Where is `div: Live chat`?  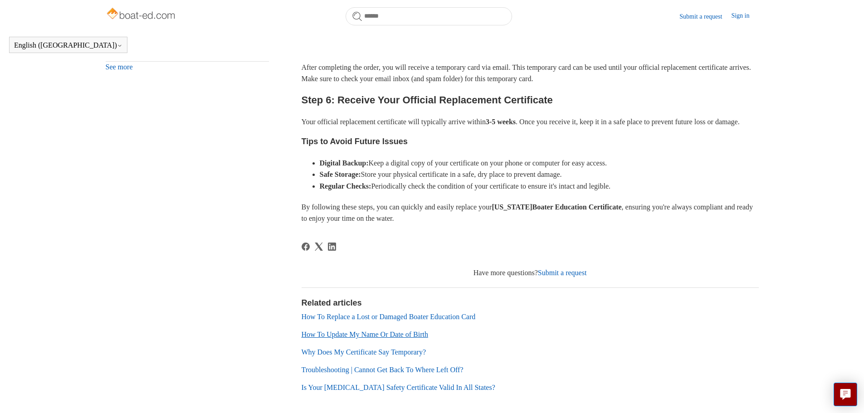 div: Live chat is located at coordinates (846, 395).